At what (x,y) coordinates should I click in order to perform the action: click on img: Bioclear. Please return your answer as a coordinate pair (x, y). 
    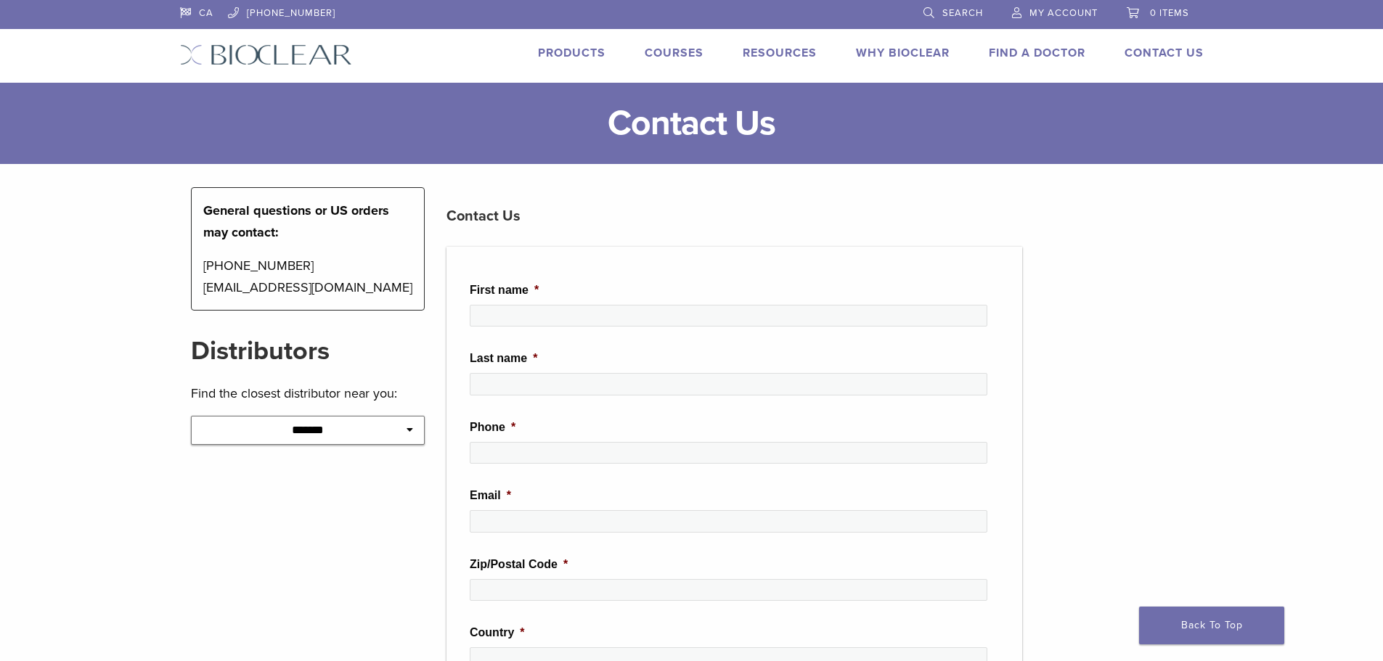
    Looking at the image, I should click on (266, 54).